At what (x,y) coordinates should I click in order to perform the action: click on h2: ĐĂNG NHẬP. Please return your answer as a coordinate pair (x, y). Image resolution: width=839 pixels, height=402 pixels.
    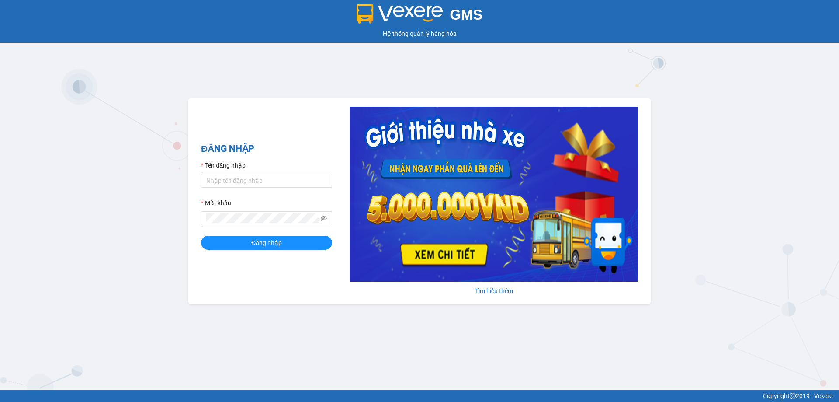
    Looking at the image, I should click on (267, 149).